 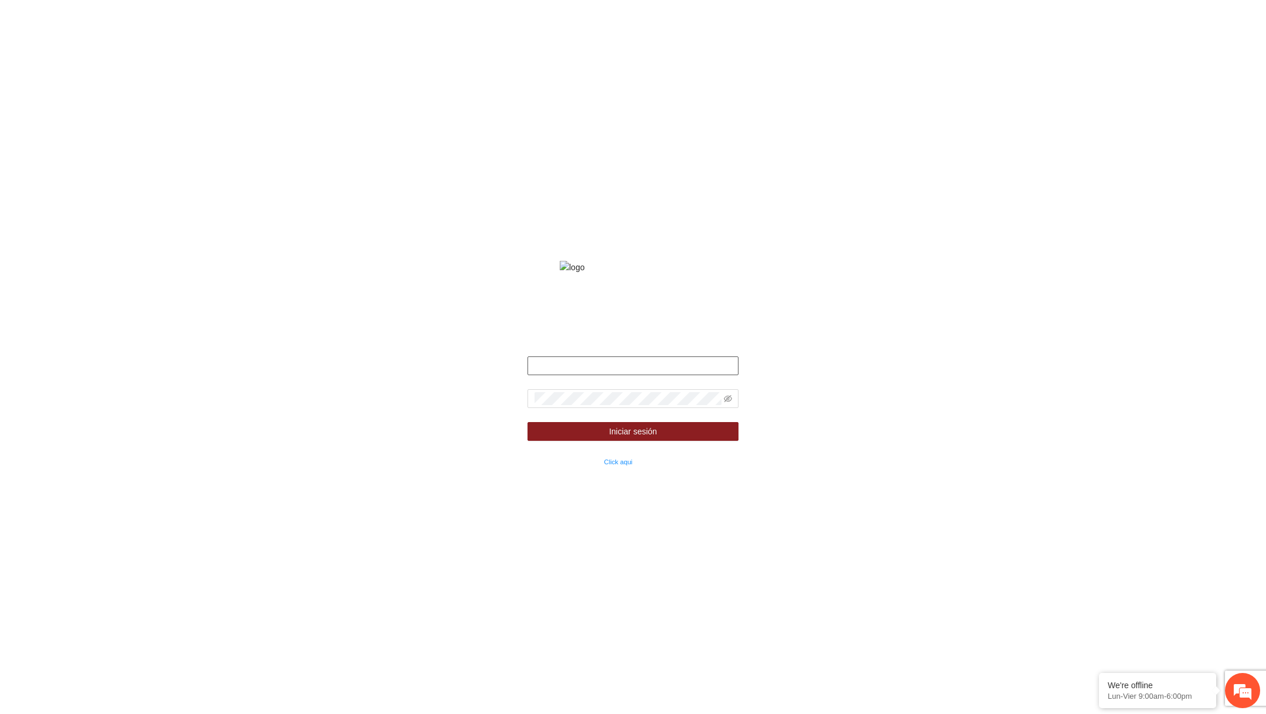 I want to click on strong: Bienvenido, so click(x=632, y=342).